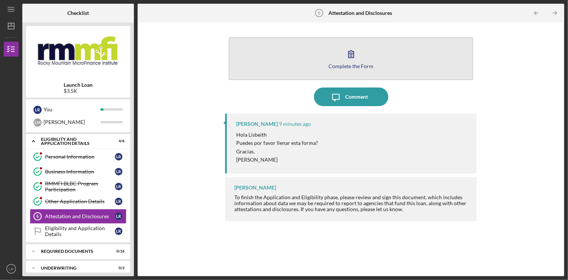 The image size is (568, 280). What do you see at coordinates (277, 143) in the screenshot?
I see `p: Puedes por favor llenar esta forma?` at bounding box center [277, 143].